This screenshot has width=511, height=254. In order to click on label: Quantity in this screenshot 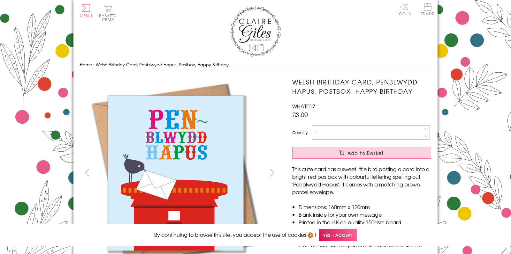, I will do `click(300, 133)`.